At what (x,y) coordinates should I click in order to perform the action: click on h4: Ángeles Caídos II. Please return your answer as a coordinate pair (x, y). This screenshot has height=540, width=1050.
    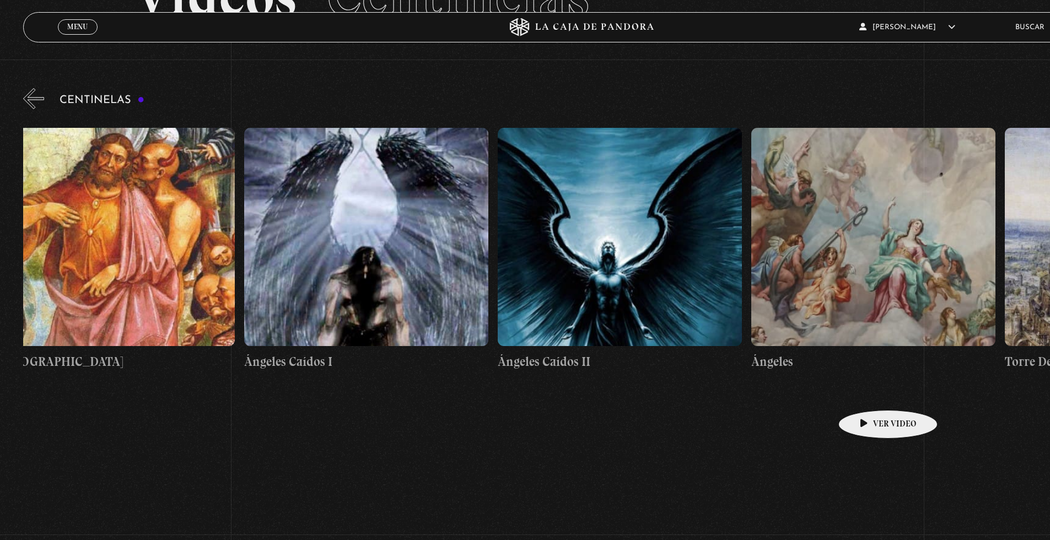
    Looking at the image, I should click on (620, 361).